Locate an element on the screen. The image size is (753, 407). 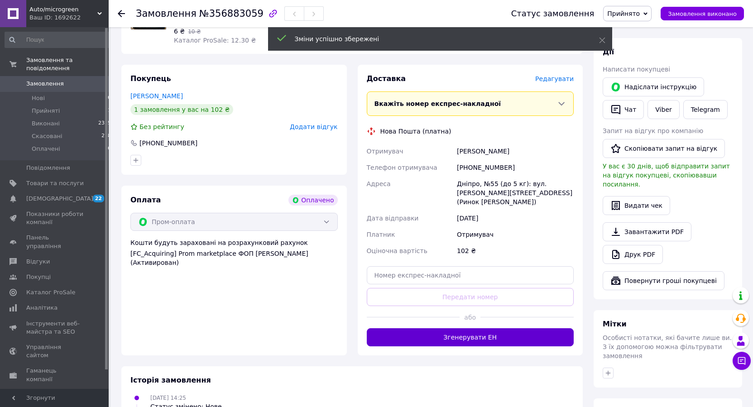
button: Скопіювати запит на відгук is located at coordinates (664, 149).